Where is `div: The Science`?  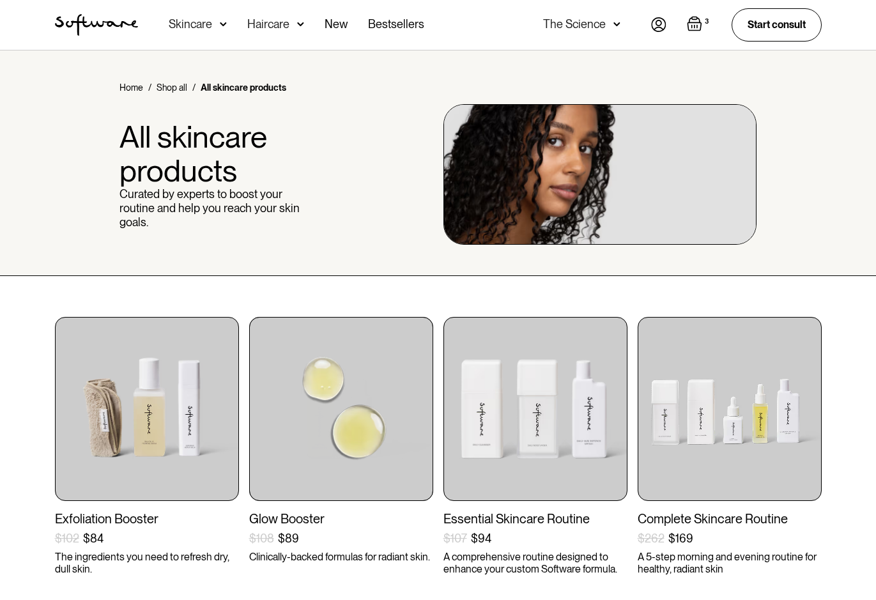
div: The Science is located at coordinates (575, 24).